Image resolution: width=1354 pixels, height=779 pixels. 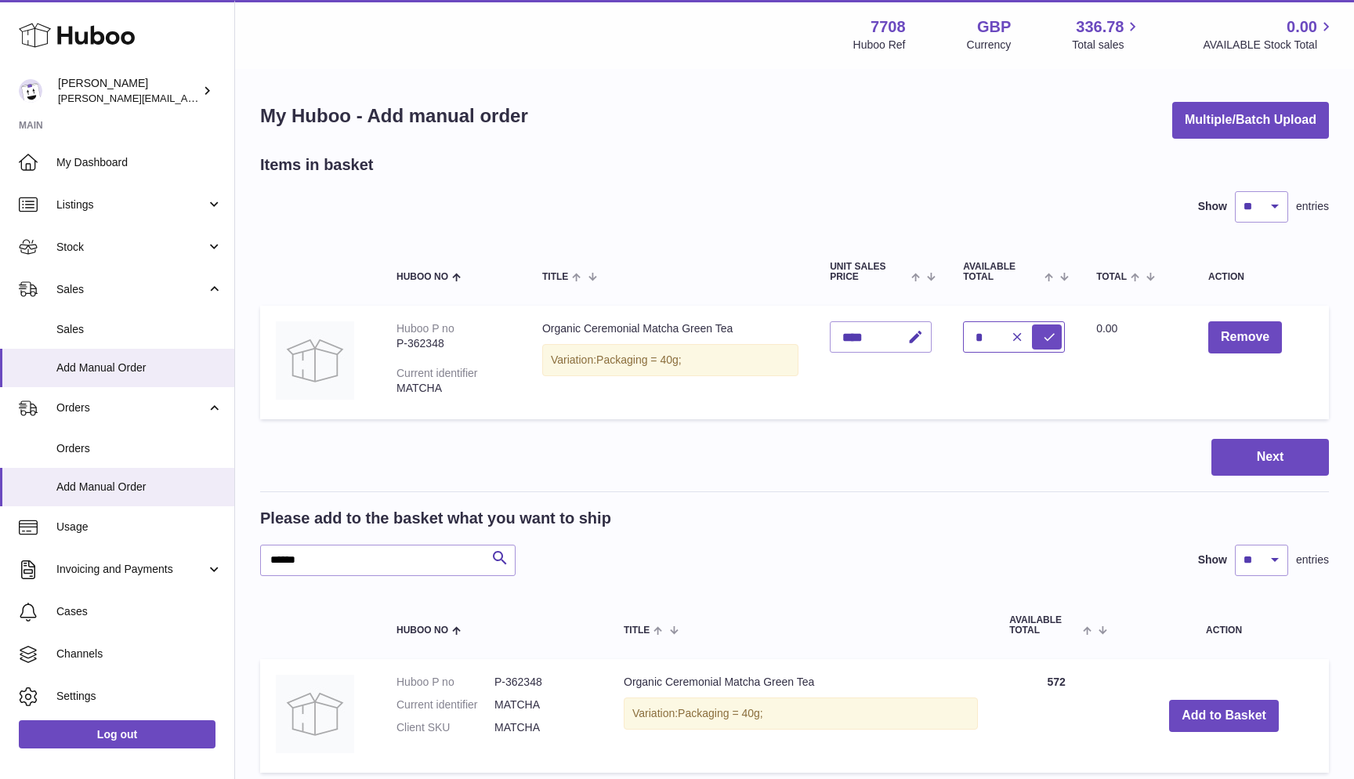 What do you see at coordinates (139, 526) in the screenshot?
I see `span: Usage` at bounding box center [139, 526].